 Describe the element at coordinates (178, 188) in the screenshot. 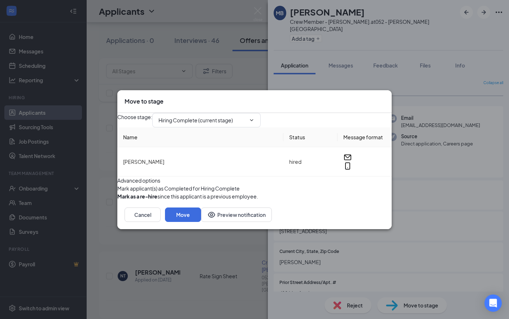

I see `span: Mark applicant(s) as Completed for Hiring Complete` at that location.